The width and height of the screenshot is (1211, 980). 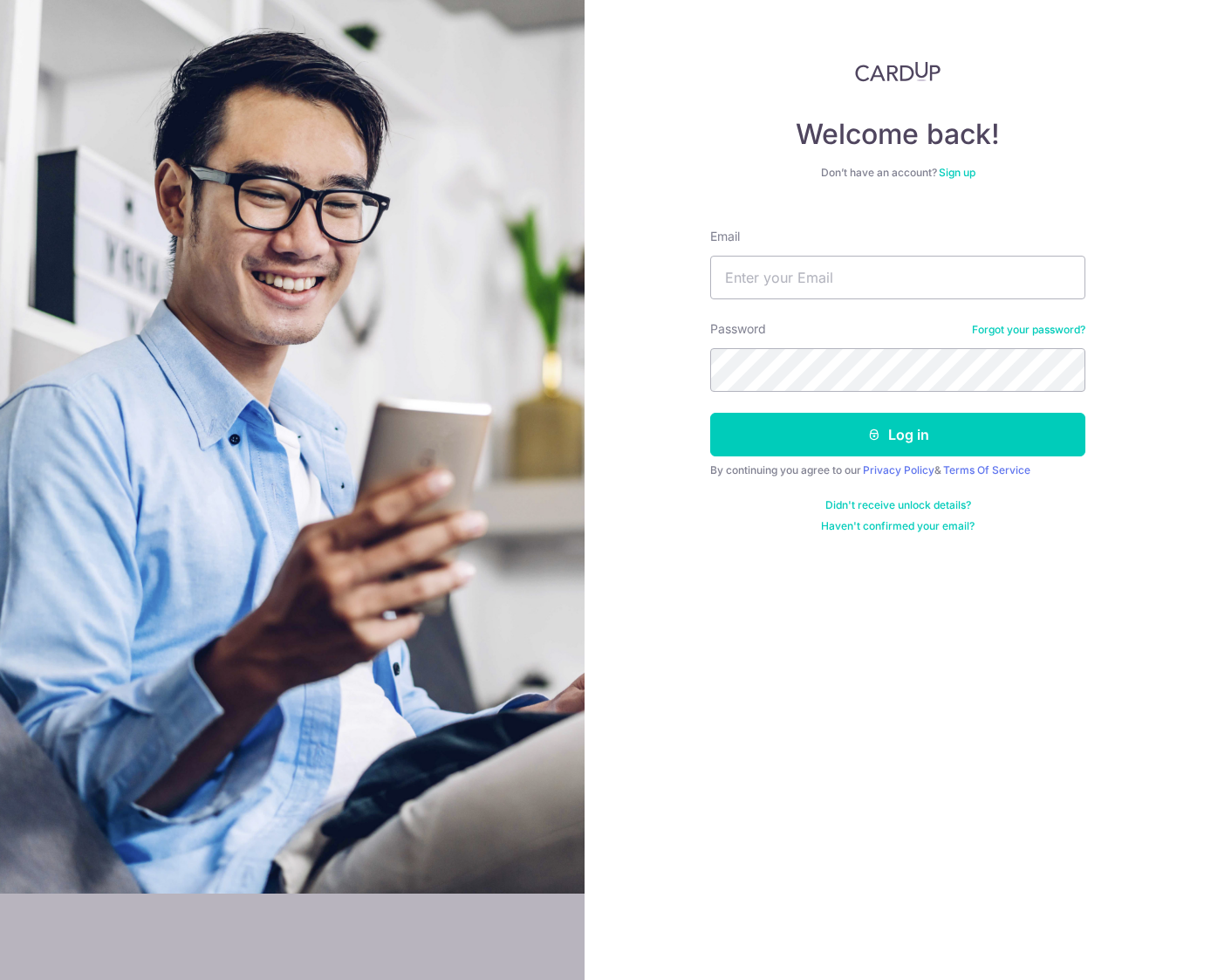 What do you see at coordinates (738, 329) in the screenshot?
I see `label: Password` at bounding box center [738, 329].